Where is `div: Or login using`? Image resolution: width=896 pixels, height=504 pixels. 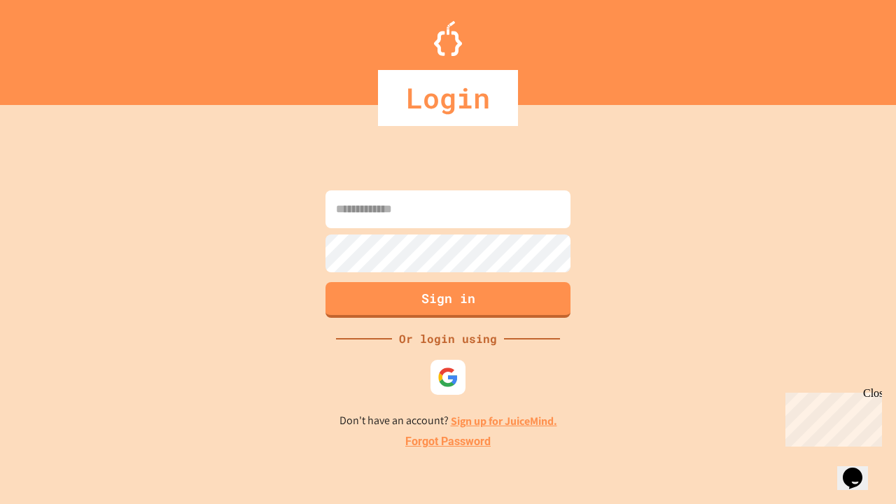 div: Or login using is located at coordinates (448, 339).